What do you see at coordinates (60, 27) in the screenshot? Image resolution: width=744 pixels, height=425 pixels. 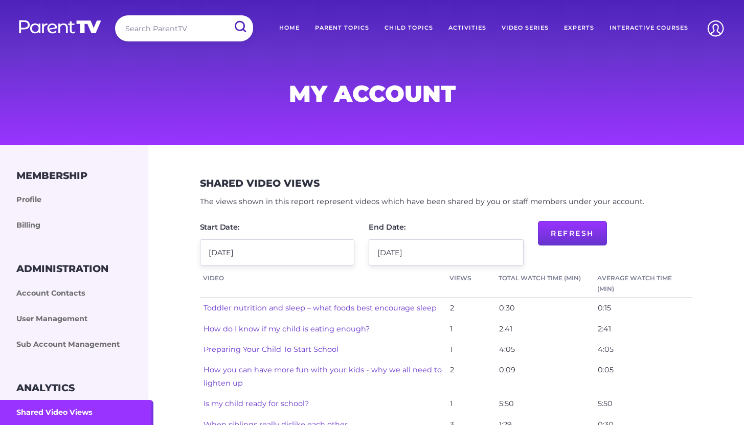 I see `img: parenttv-logo-white.4c85aaf.svg` at bounding box center [60, 27].